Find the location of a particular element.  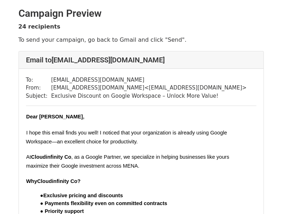

span: ● Priority support is located at coordinates (62, 211).